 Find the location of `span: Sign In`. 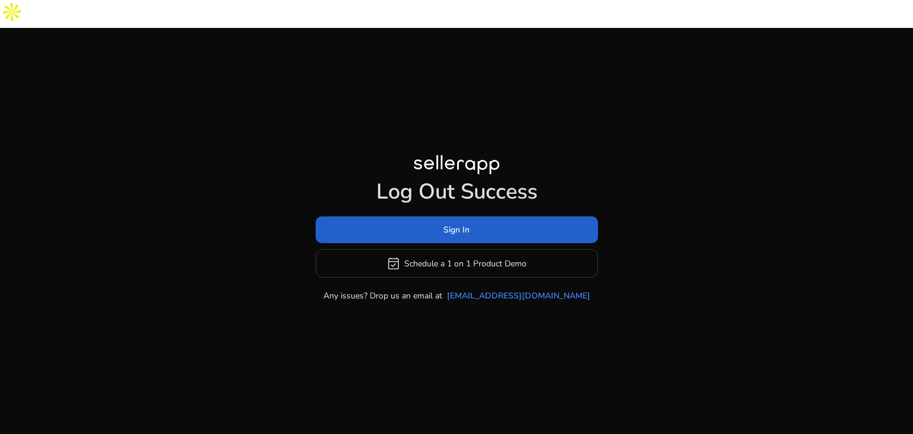

span: Sign In is located at coordinates (457, 230).